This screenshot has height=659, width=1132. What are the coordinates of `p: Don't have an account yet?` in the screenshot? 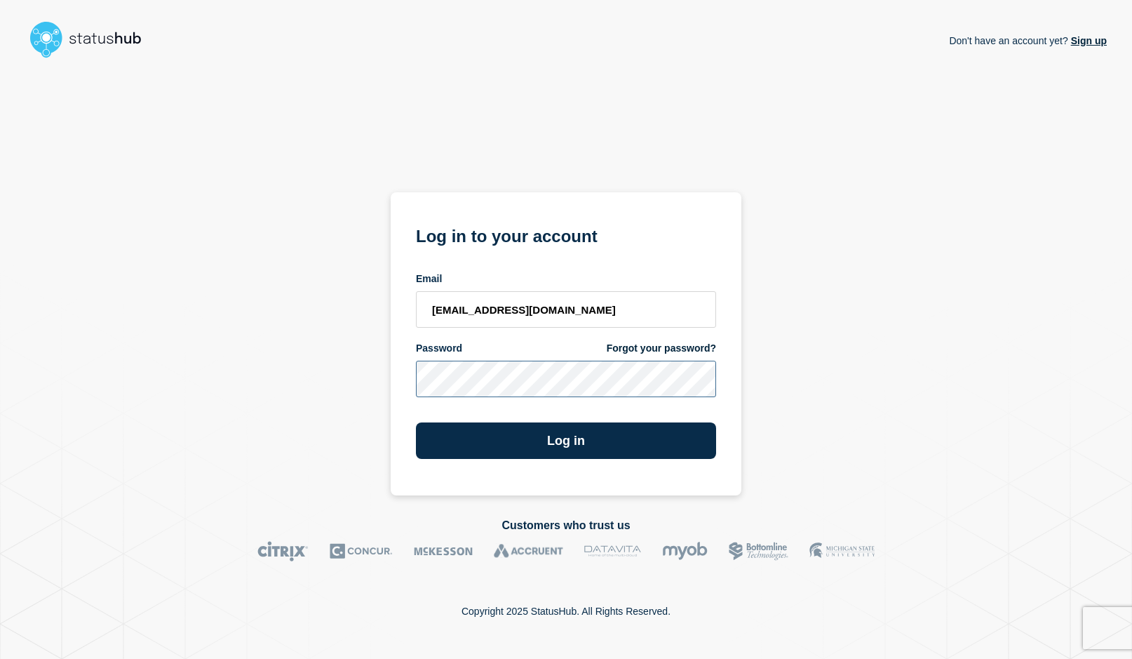 It's located at (1028, 41).